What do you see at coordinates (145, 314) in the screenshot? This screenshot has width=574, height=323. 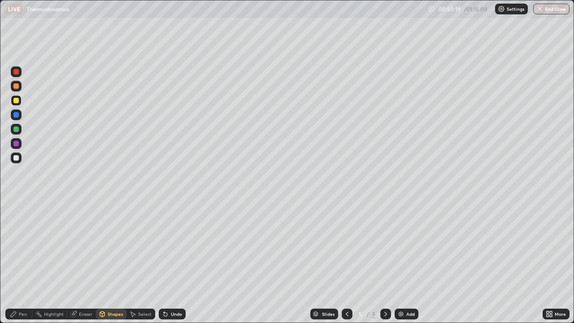 I see `div: Select` at bounding box center [145, 314].